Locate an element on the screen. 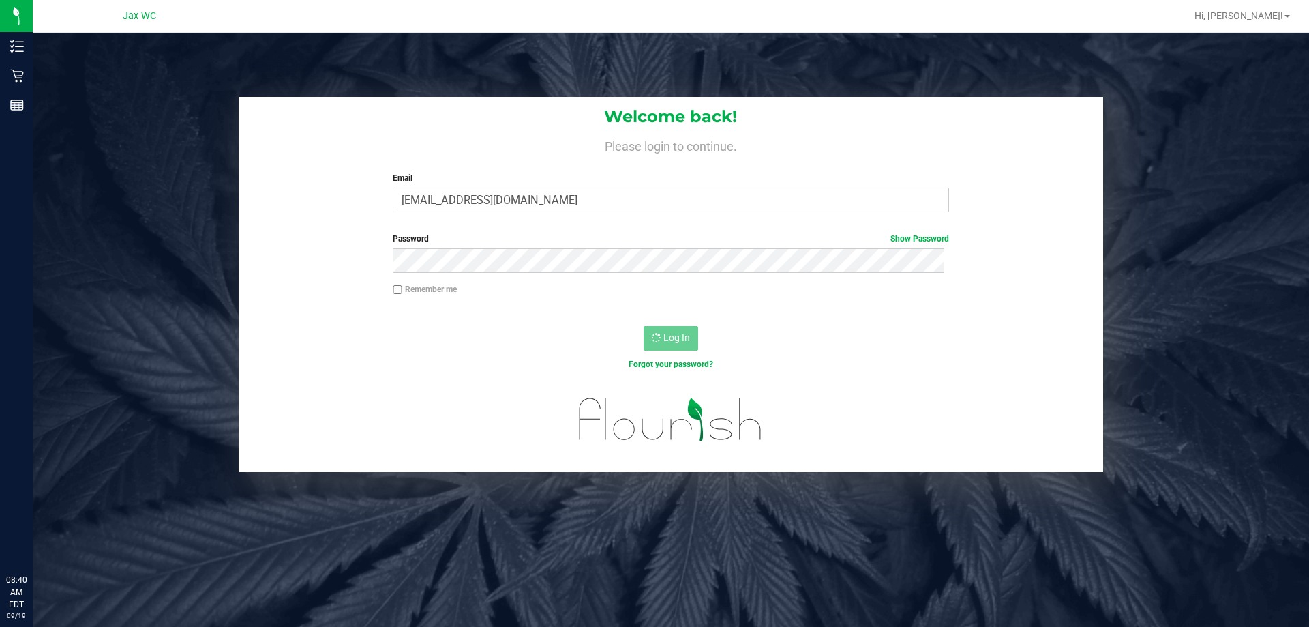 The image size is (1309, 627). h1: Welcome back! is located at coordinates (671, 117).